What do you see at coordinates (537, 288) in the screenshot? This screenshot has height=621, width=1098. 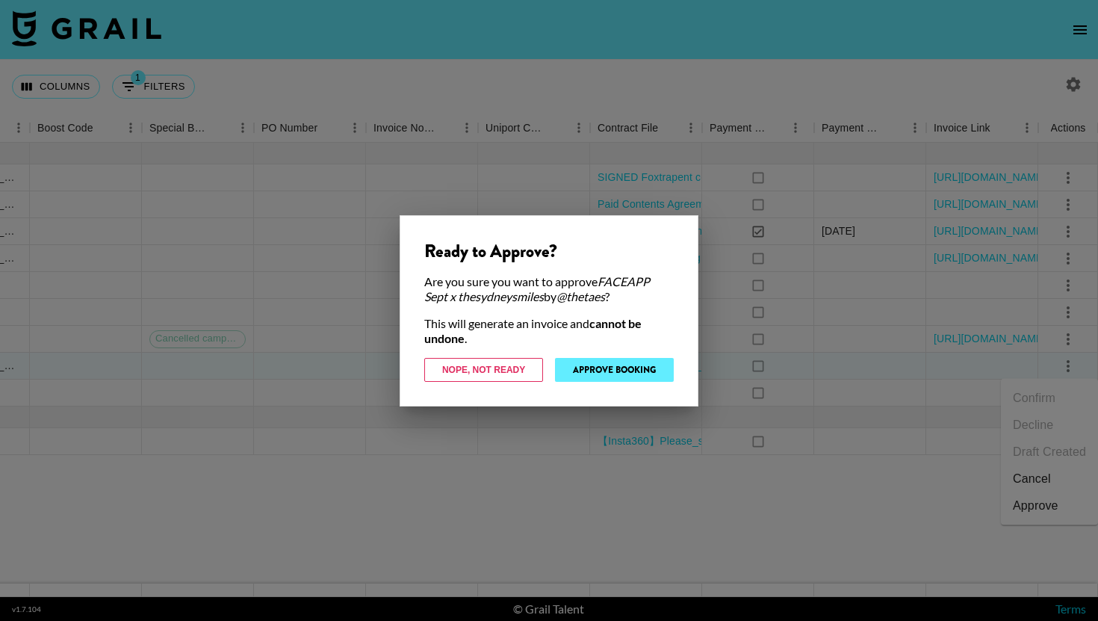 I see `em: FACEAPP Sept x thesydneysmiles` at bounding box center [537, 288].